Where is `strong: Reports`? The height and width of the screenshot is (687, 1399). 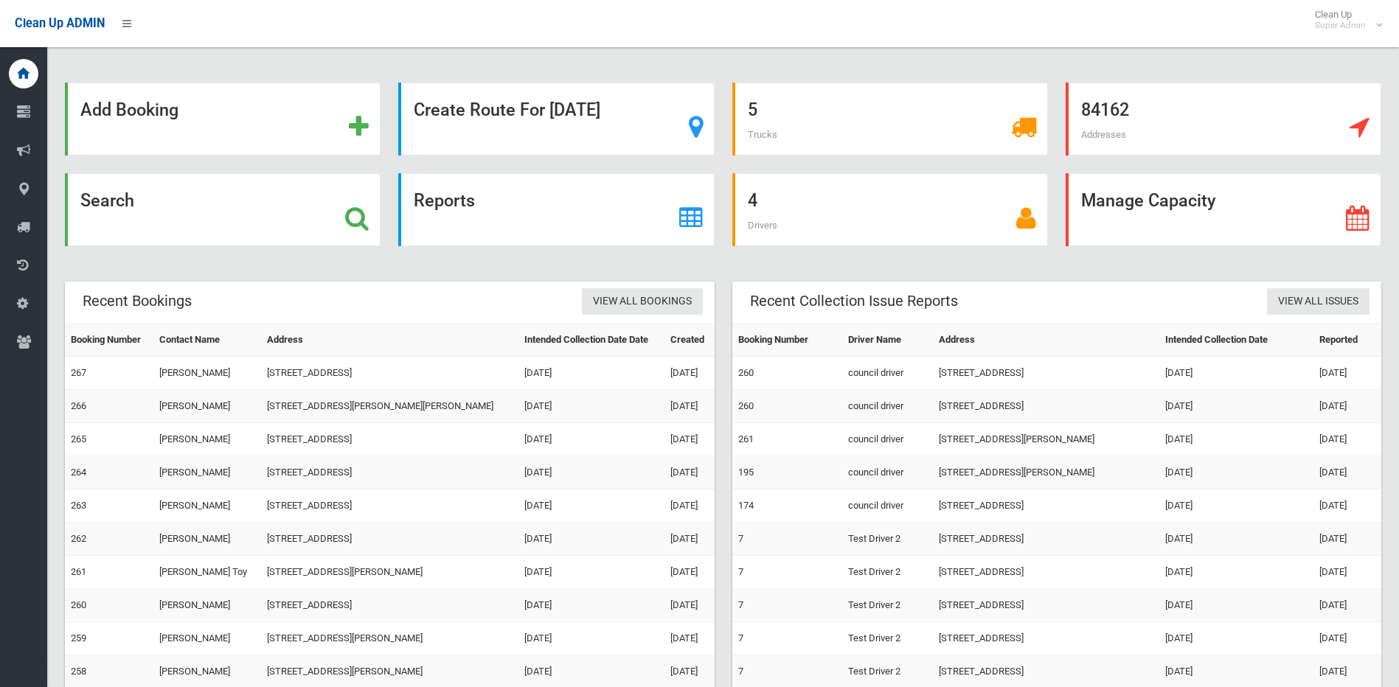 strong: Reports is located at coordinates (444, 201).